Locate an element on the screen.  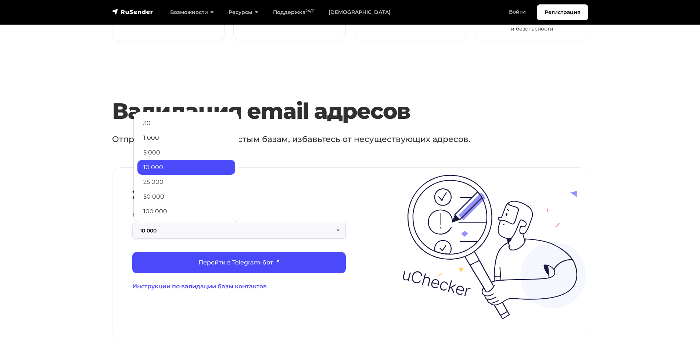
img: RuSender is located at coordinates (133, 12).